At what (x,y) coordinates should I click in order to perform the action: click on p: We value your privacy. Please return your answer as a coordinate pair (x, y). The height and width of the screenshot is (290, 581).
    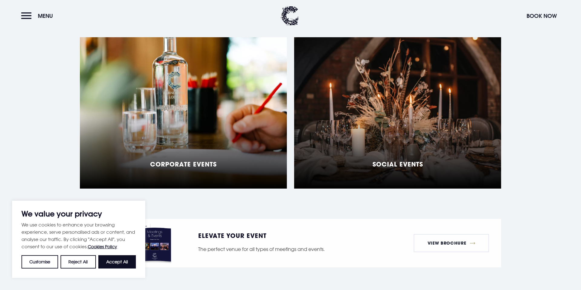
    Looking at the image, I should click on (79, 214).